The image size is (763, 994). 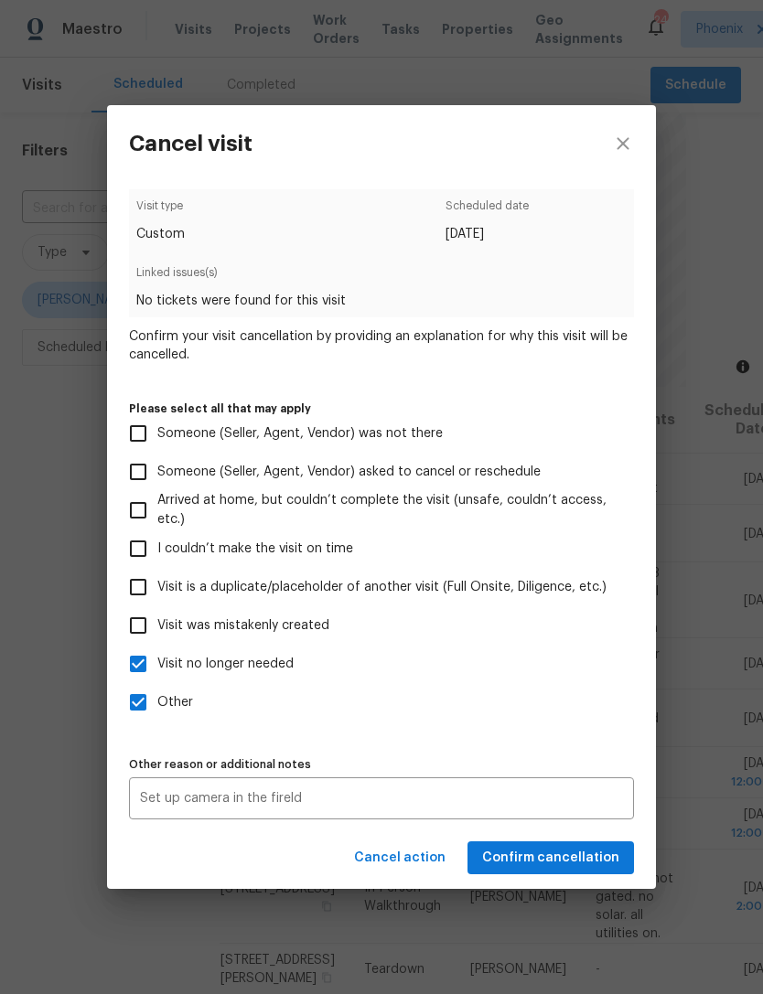 What do you see at coordinates (160, 210) in the screenshot?
I see `span: Visit type` at bounding box center [160, 210].